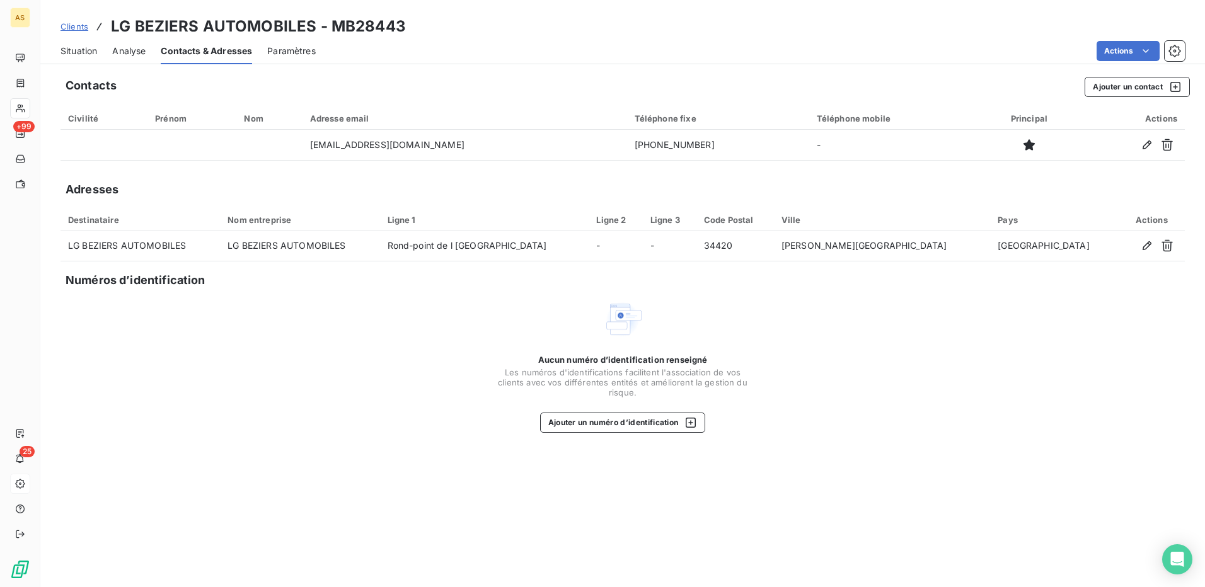  What do you see at coordinates (735, 220) in the screenshot?
I see `div: Code Postal` at bounding box center [735, 220].